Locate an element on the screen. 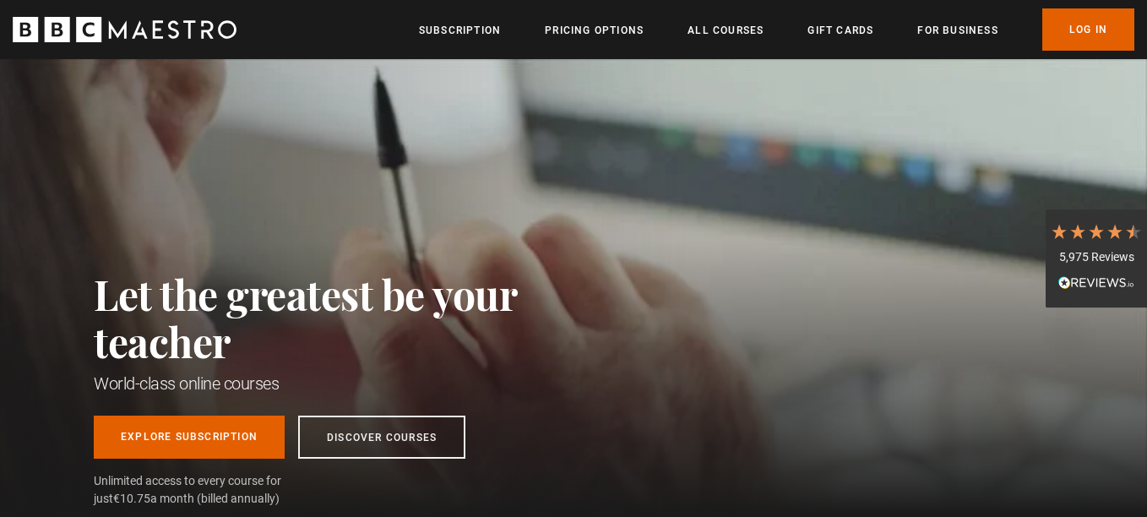 Image resolution: width=1147 pixels, height=517 pixels. div: Read All Reviews is located at coordinates (1096, 285).